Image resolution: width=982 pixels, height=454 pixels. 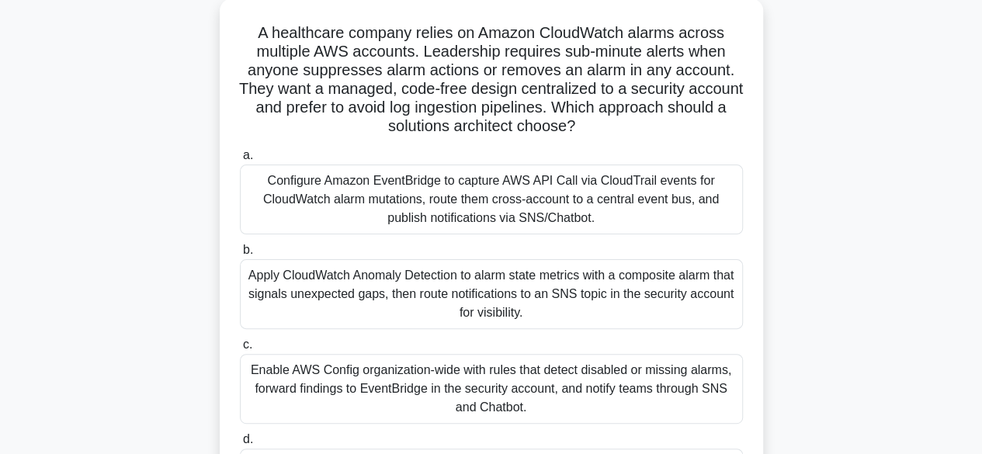 I want to click on div: Configure Amazon EventBridge to capture AWS API Call via CloudTrail events for CloudWatch alarm m..., so click(x=492, y=200).